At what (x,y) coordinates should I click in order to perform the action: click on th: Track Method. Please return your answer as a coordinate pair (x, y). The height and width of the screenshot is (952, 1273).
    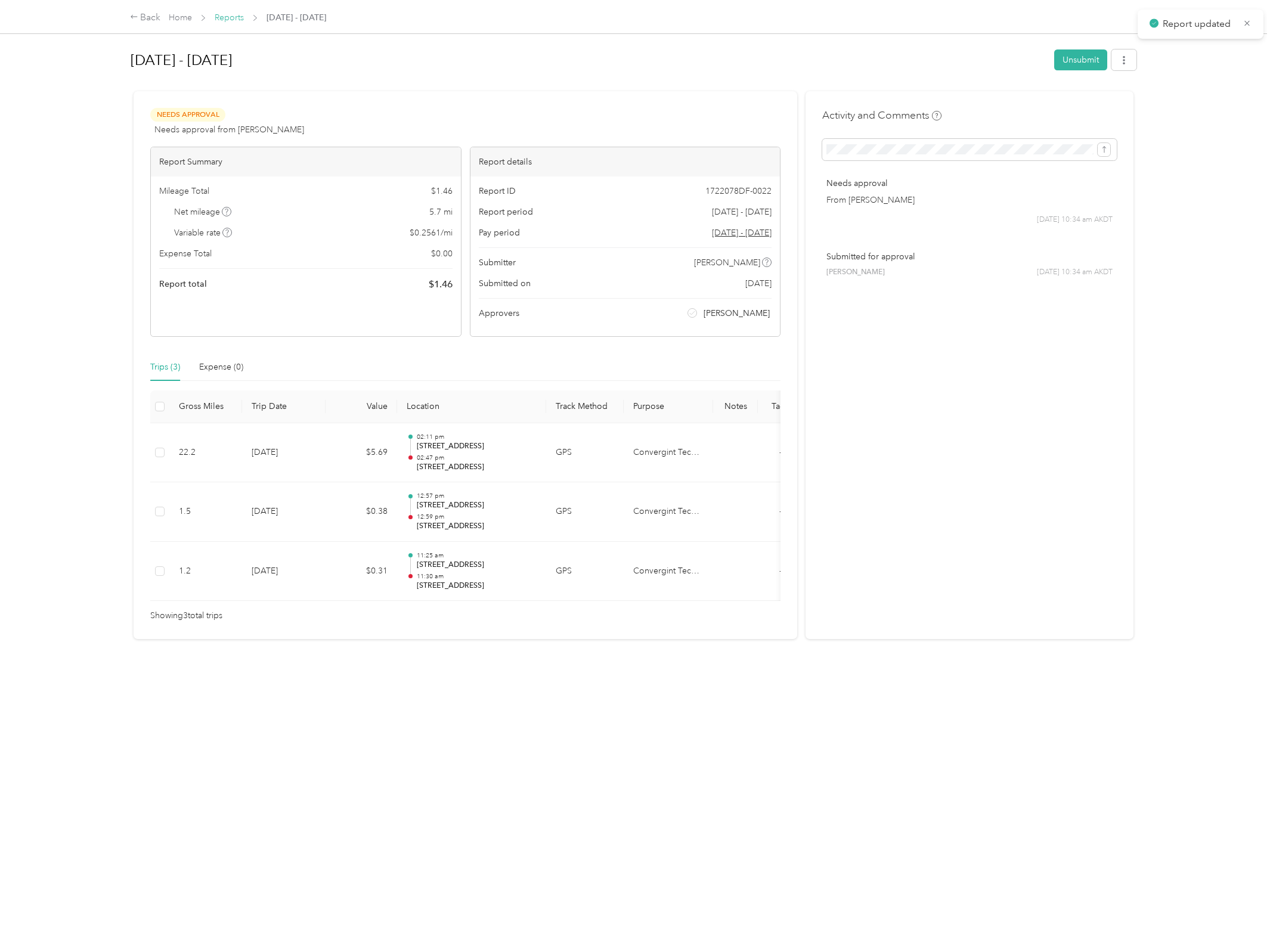
    Looking at the image, I should click on (585, 406).